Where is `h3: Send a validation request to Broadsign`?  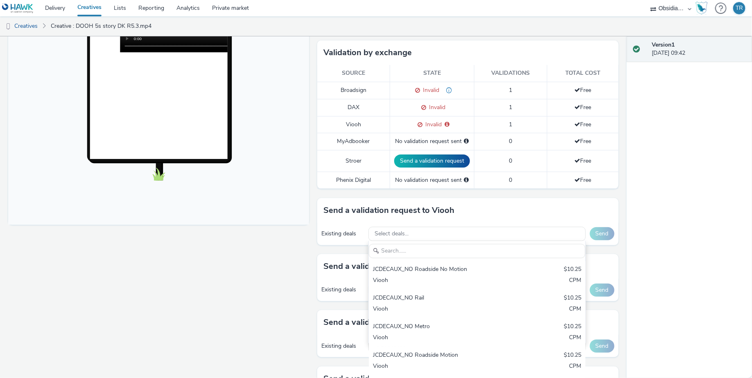 h3: Send a validation request to Broadsign is located at coordinates (397, 267).